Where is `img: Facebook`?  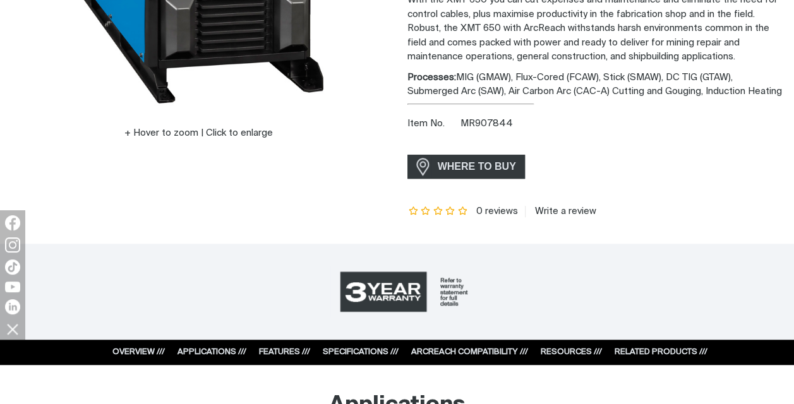
img: Facebook is located at coordinates (13, 223).